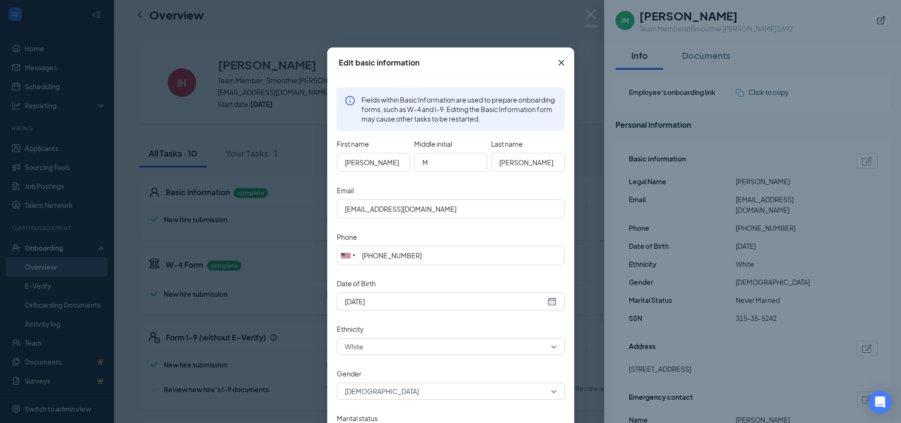 The height and width of the screenshot is (423, 901). Describe the element at coordinates (433, 144) in the screenshot. I see `span: Middle initial` at that location.